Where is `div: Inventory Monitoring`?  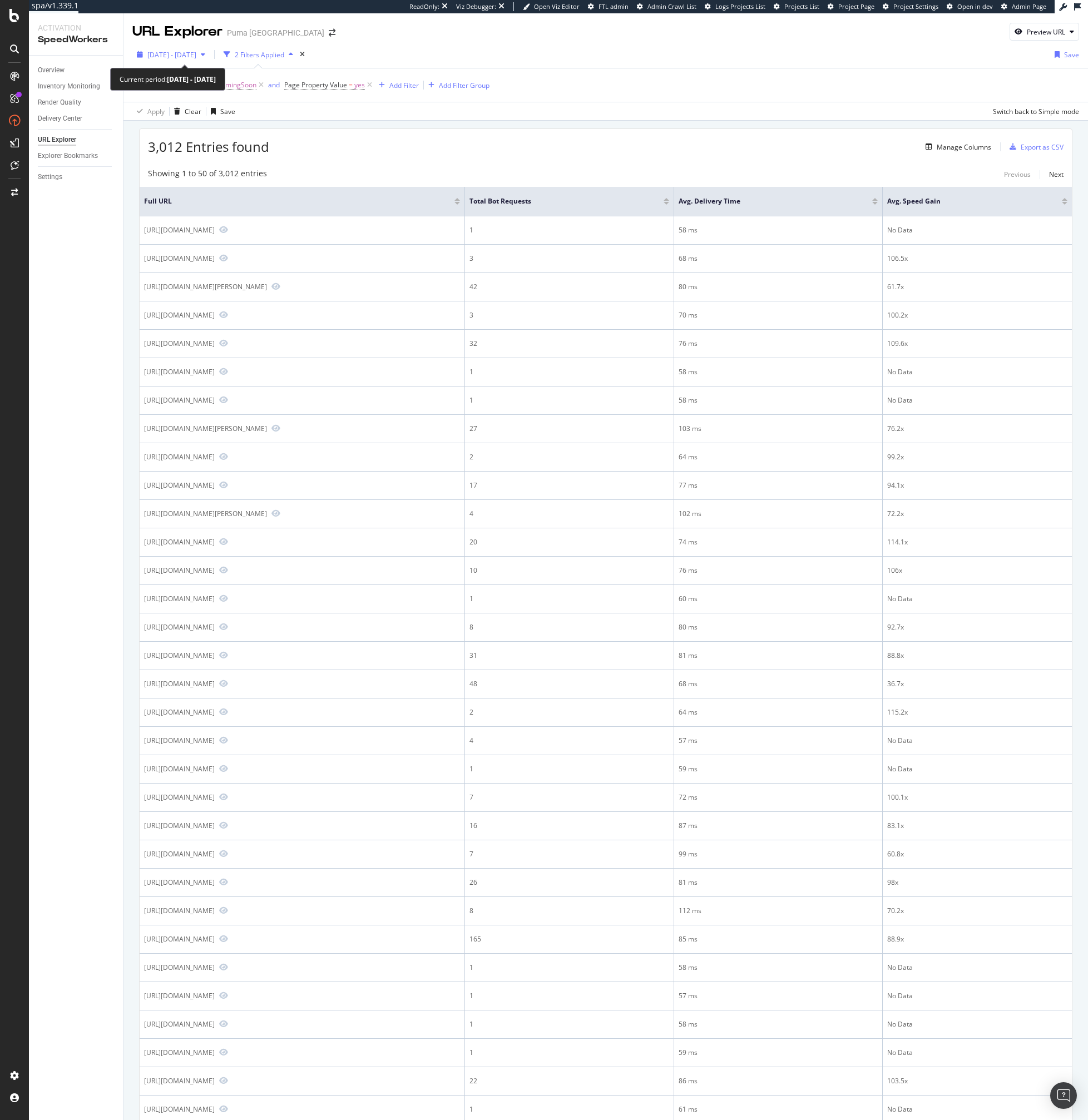 div: Inventory Monitoring is located at coordinates (69, 86).